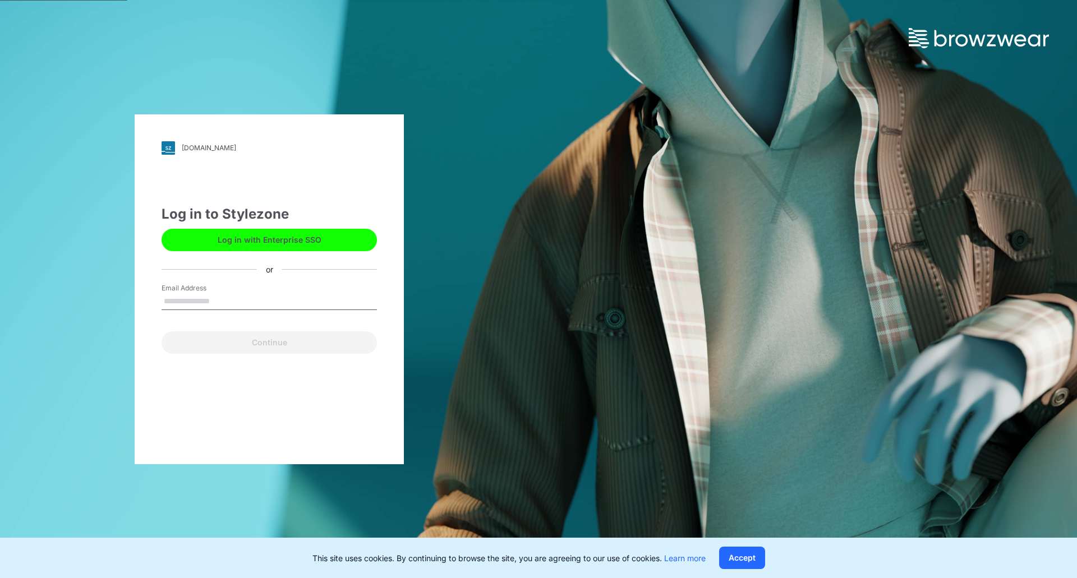  Describe the element at coordinates (685, 558) in the screenshot. I see `a: Learn more` at that location.